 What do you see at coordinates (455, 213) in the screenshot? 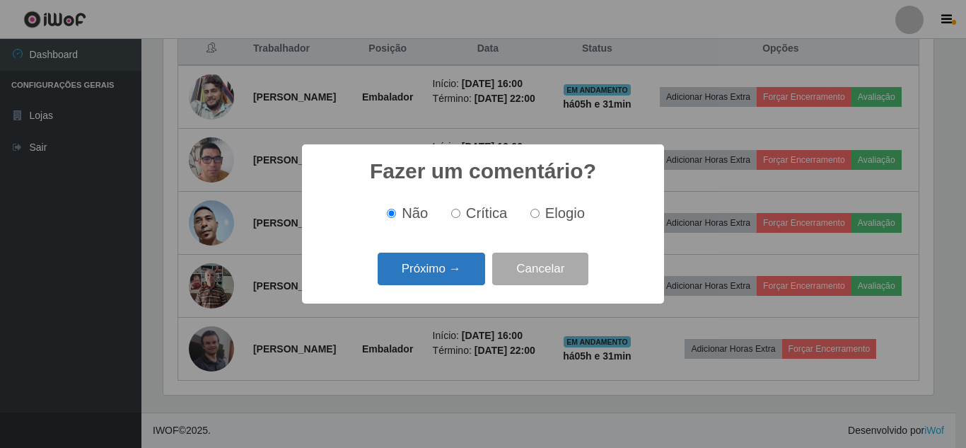
I see `input: Crítica` at bounding box center [455, 213].